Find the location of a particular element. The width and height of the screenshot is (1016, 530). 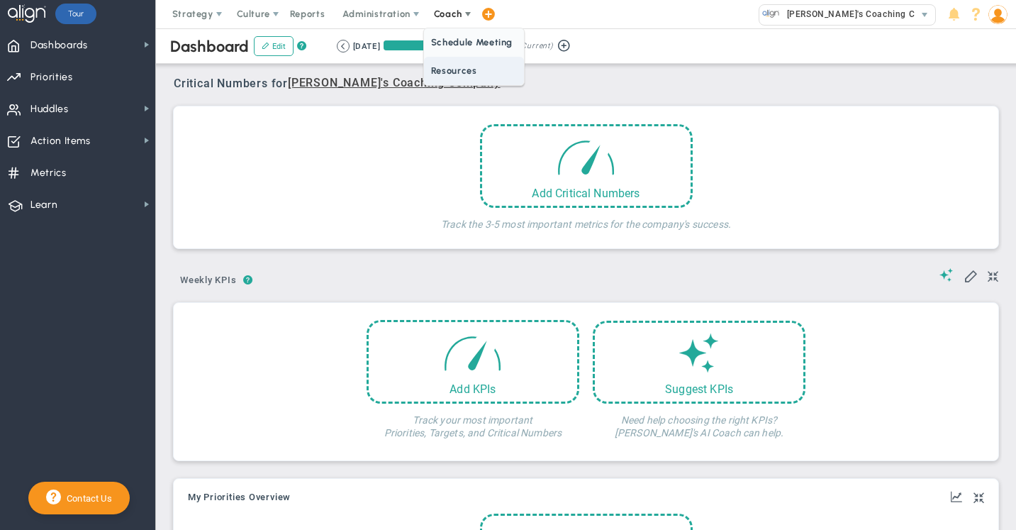

span: Administration is located at coordinates (376, 13).